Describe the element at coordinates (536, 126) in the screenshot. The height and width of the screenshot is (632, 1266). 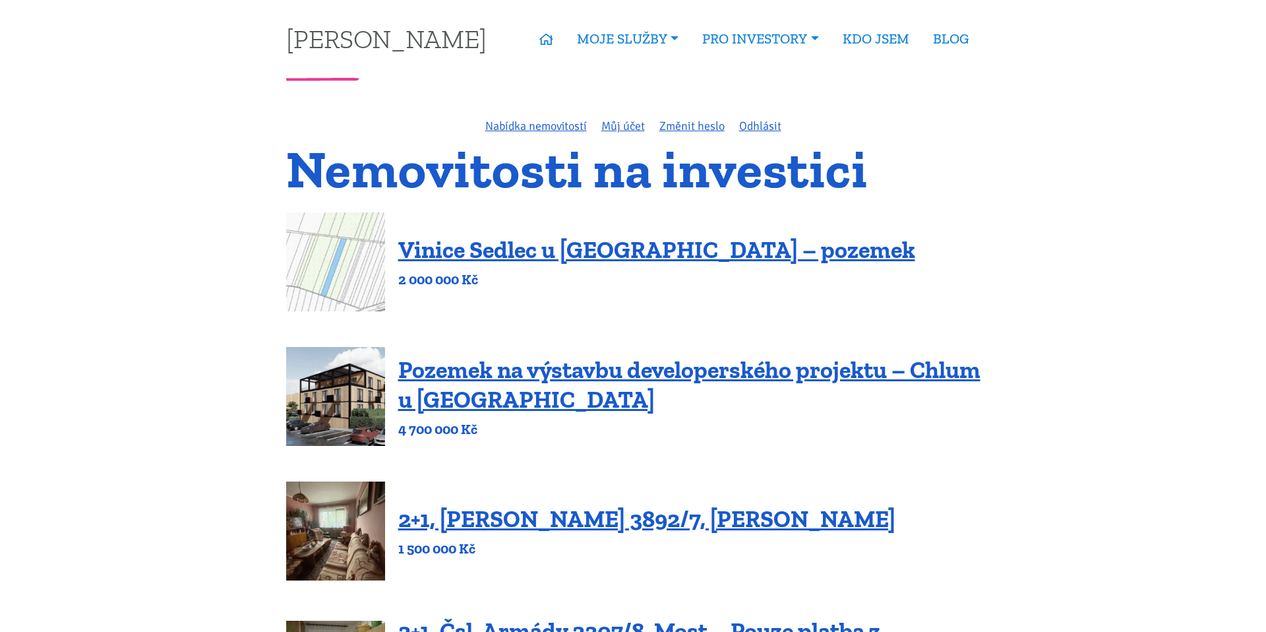
I see `a: Nabídka nemovitostí` at that location.